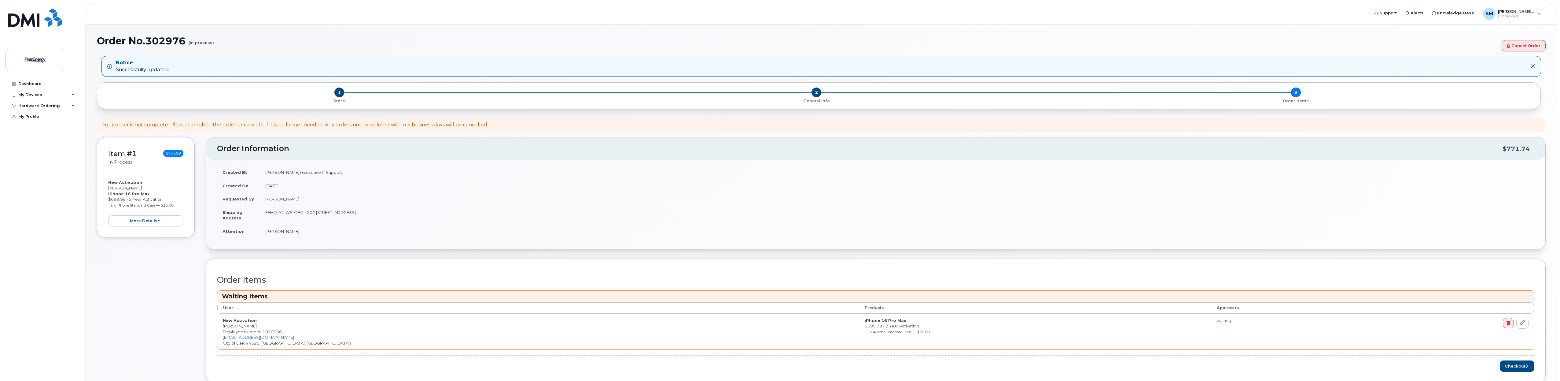 This screenshot has height=381, width=1560. I want to click on strong: Requested By, so click(238, 199).